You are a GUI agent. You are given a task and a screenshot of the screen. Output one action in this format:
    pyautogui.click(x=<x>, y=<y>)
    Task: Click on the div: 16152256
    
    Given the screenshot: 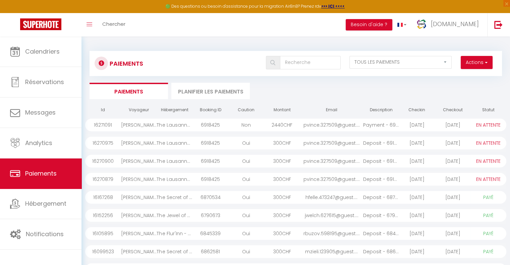 What is the action you would take?
    pyautogui.click(x=103, y=216)
    